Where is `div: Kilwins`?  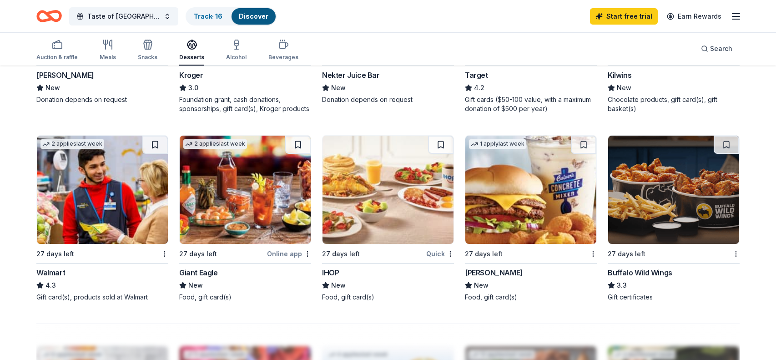 div: Kilwins is located at coordinates (619, 75).